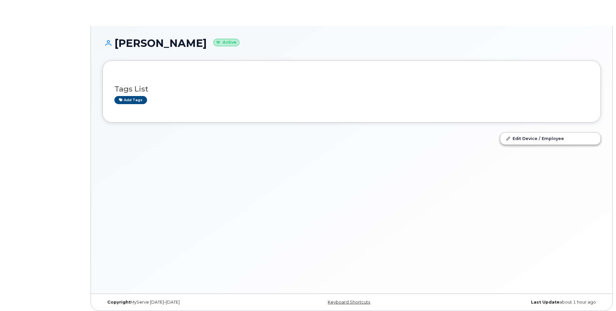 The height and width of the screenshot is (311, 616). I want to click on strong: Last Update, so click(545, 302).